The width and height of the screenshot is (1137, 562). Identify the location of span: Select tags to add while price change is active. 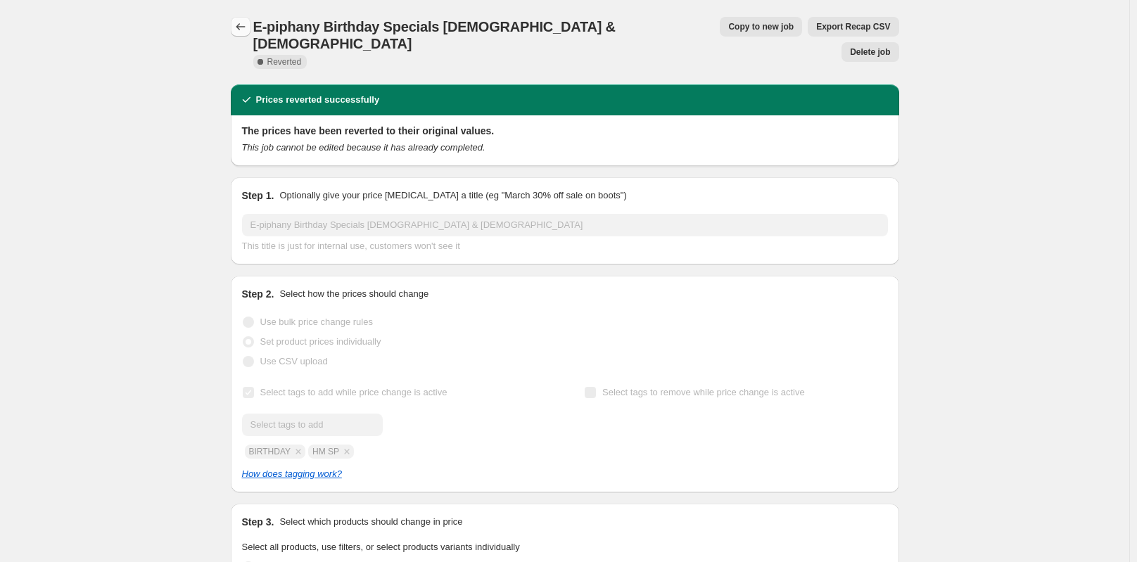
(354, 392).